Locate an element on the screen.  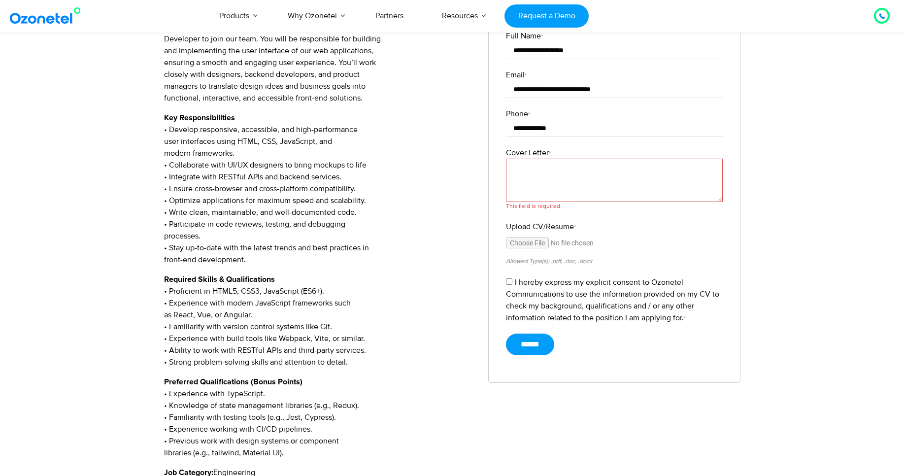
p: We are looking for a skilled and passionate Front-End Developer to join our team. You will be res... is located at coordinates (319, 57).